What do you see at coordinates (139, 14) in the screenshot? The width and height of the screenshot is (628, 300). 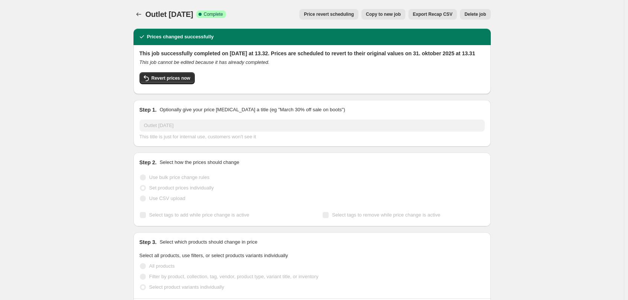 I see `button: Price change jobs` at bounding box center [139, 14].